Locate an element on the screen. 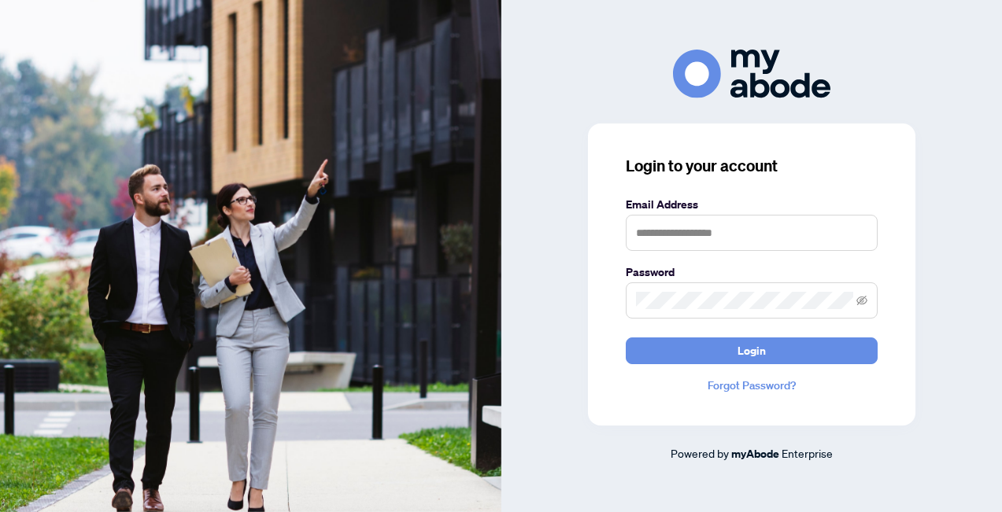  h3: Login to your account is located at coordinates (751, 166).